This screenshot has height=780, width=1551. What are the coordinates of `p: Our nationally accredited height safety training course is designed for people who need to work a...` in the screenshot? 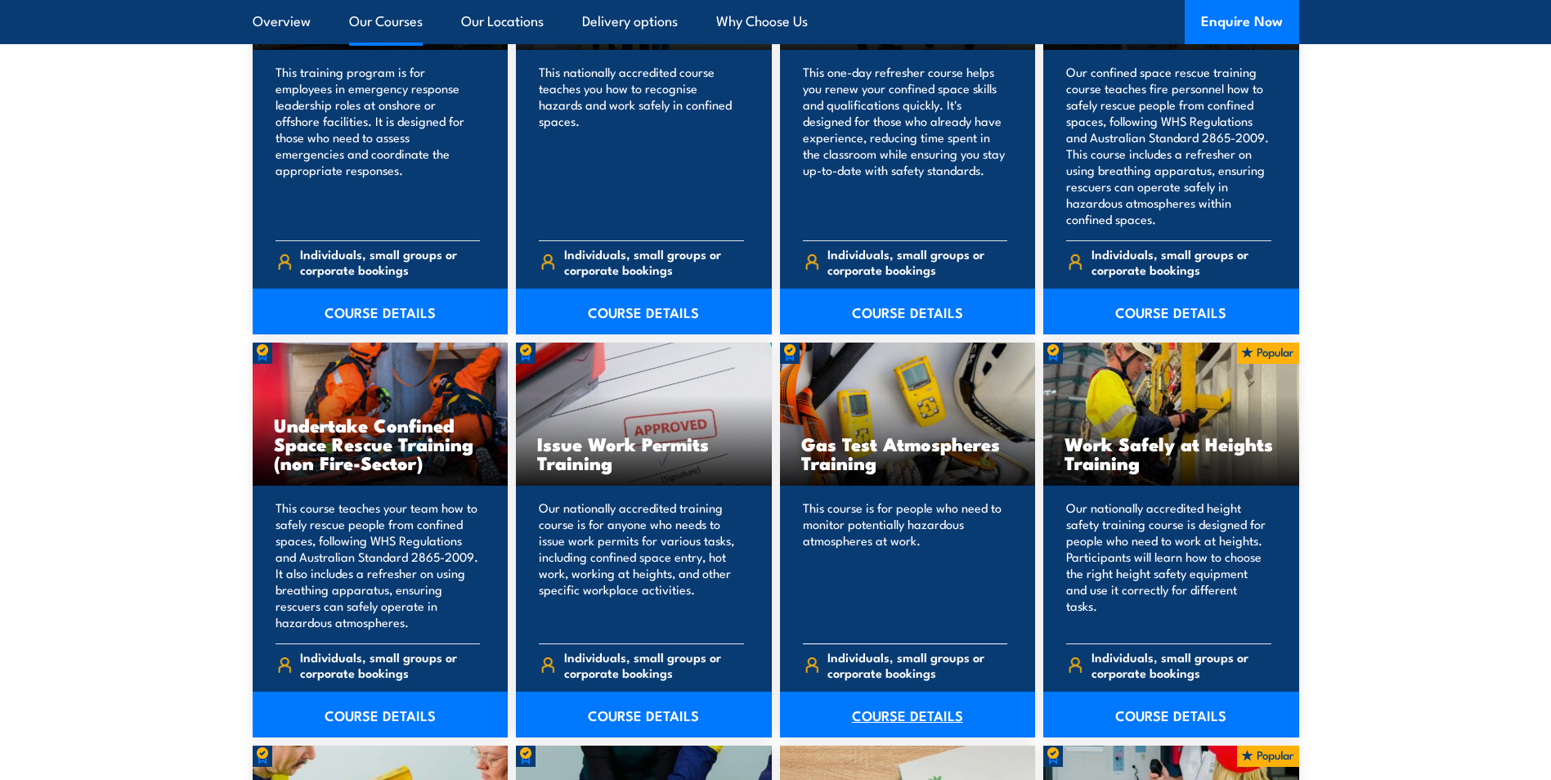 It's located at (1169, 565).